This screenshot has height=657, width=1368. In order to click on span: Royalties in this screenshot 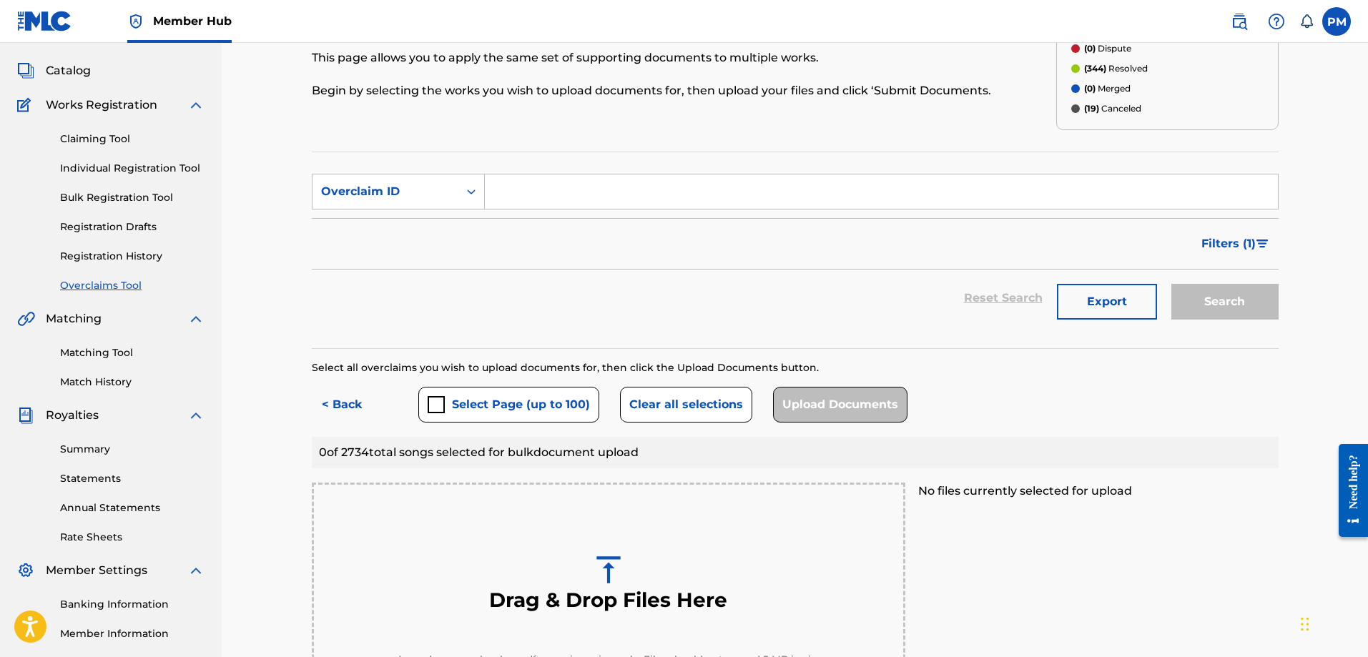, I will do `click(72, 416)`.